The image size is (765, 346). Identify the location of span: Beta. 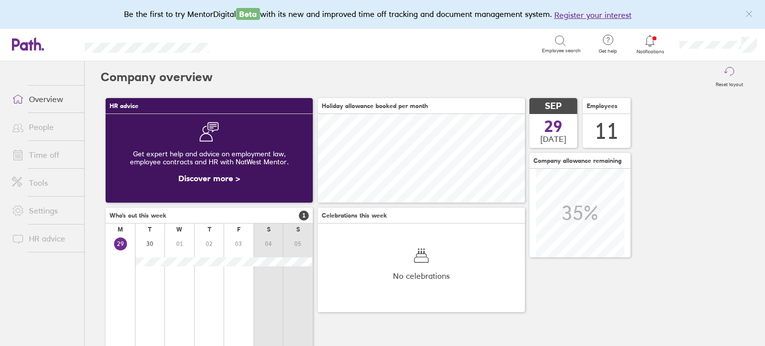
(248, 14).